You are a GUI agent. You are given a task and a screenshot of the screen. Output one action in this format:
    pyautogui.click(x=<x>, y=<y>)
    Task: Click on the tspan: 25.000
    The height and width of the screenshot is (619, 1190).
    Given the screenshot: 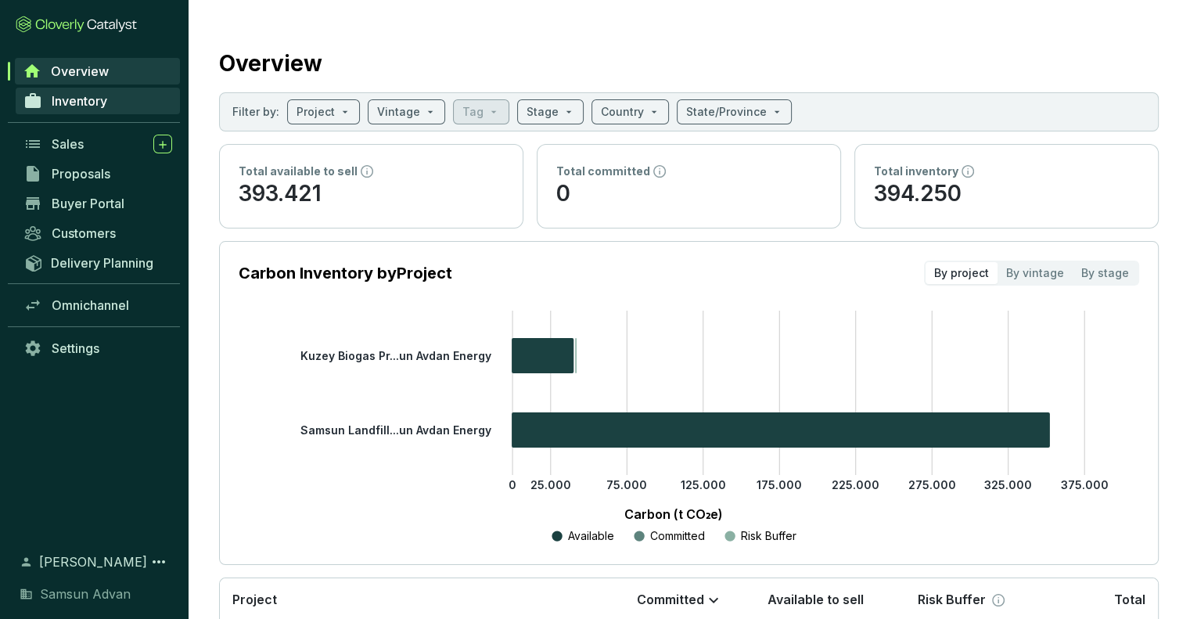 What is the action you would take?
    pyautogui.click(x=551, y=484)
    